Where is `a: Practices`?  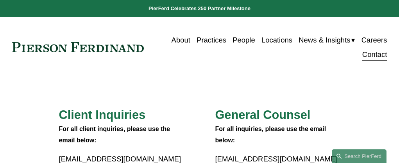 a: Practices is located at coordinates (211, 40).